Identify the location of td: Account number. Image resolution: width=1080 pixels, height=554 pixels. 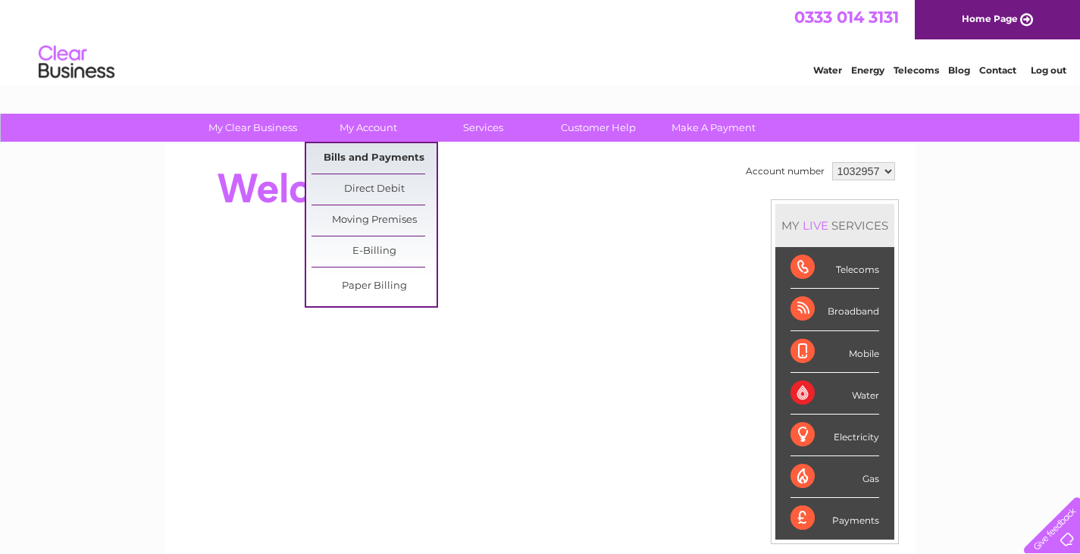
(785, 171).